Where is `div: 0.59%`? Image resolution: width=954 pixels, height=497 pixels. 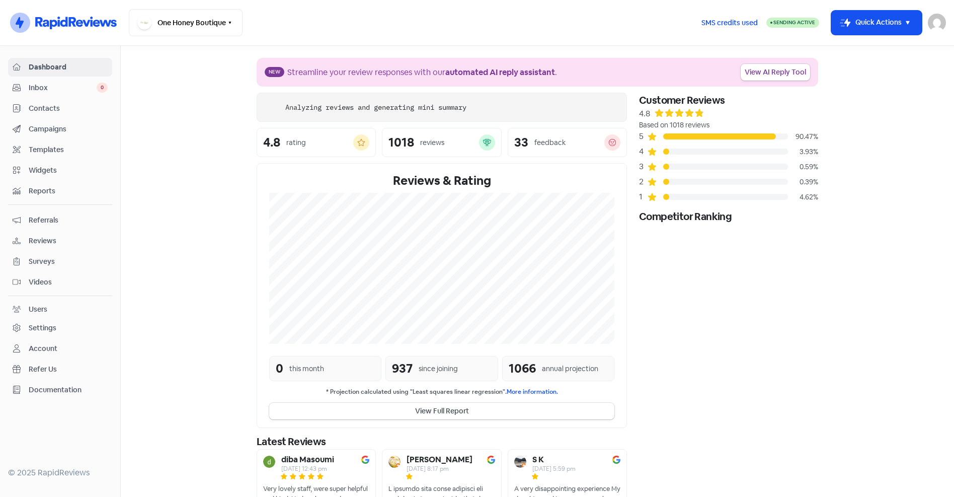 div: 0.59% is located at coordinates (803, 167).